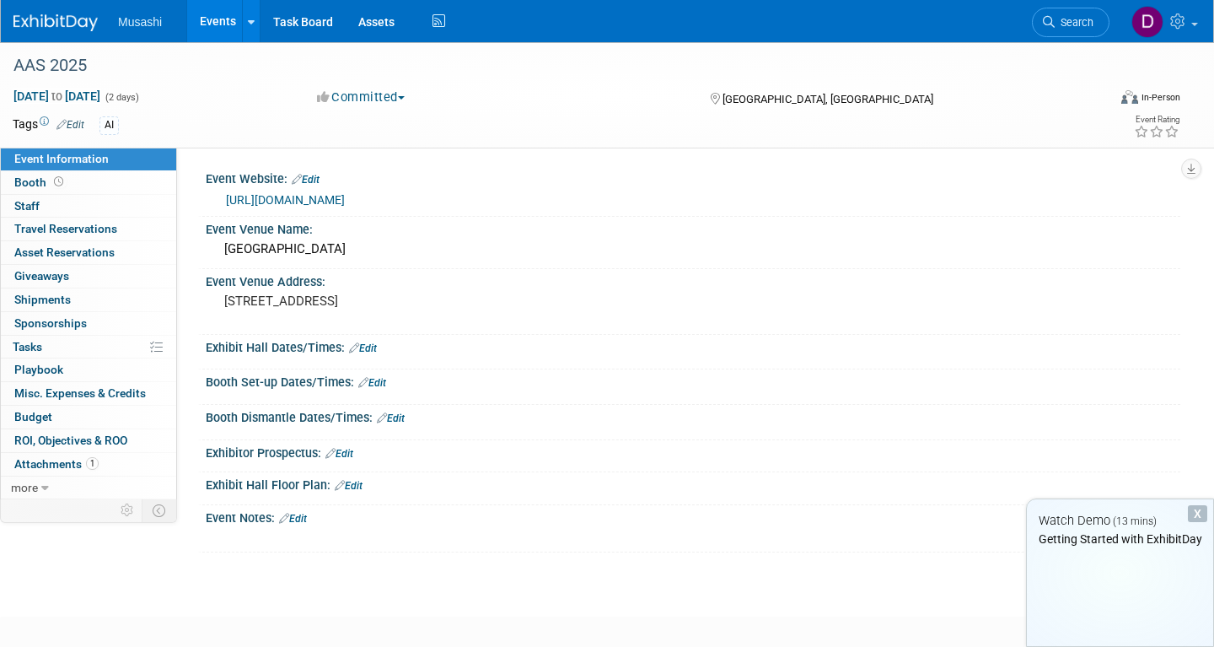  Describe the element at coordinates (1160, 97) in the screenshot. I see `div: In-Person` at that location.